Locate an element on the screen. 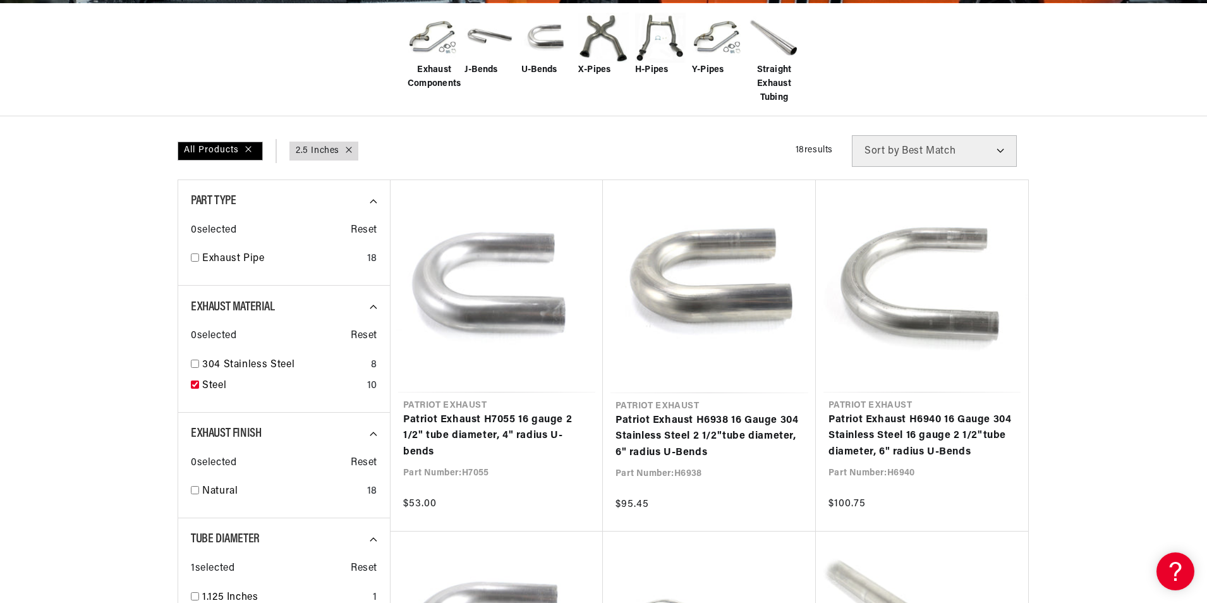 This screenshot has width=1207, height=603. a: Exhaust Components Exhaust Components is located at coordinates (433, 52).